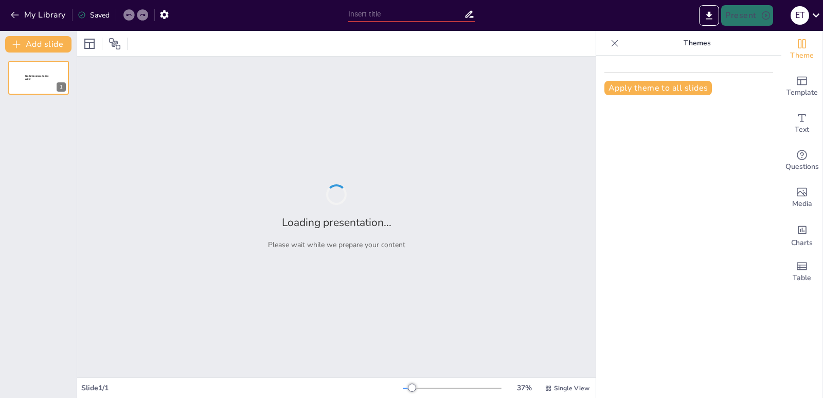 The width and height of the screenshot is (823, 398). I want to click on input: Insert title, so click(407, 14).